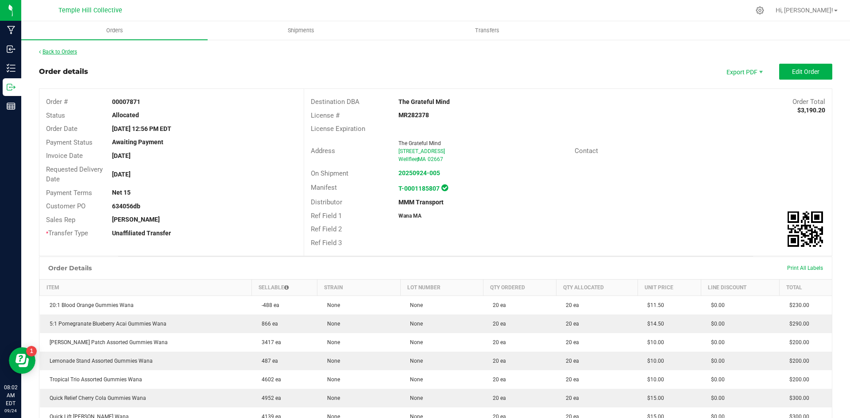 The image size is (850, 418). Describe the element at coordinates (325, 116) in the screenshot. I see `span: License #` at that location.